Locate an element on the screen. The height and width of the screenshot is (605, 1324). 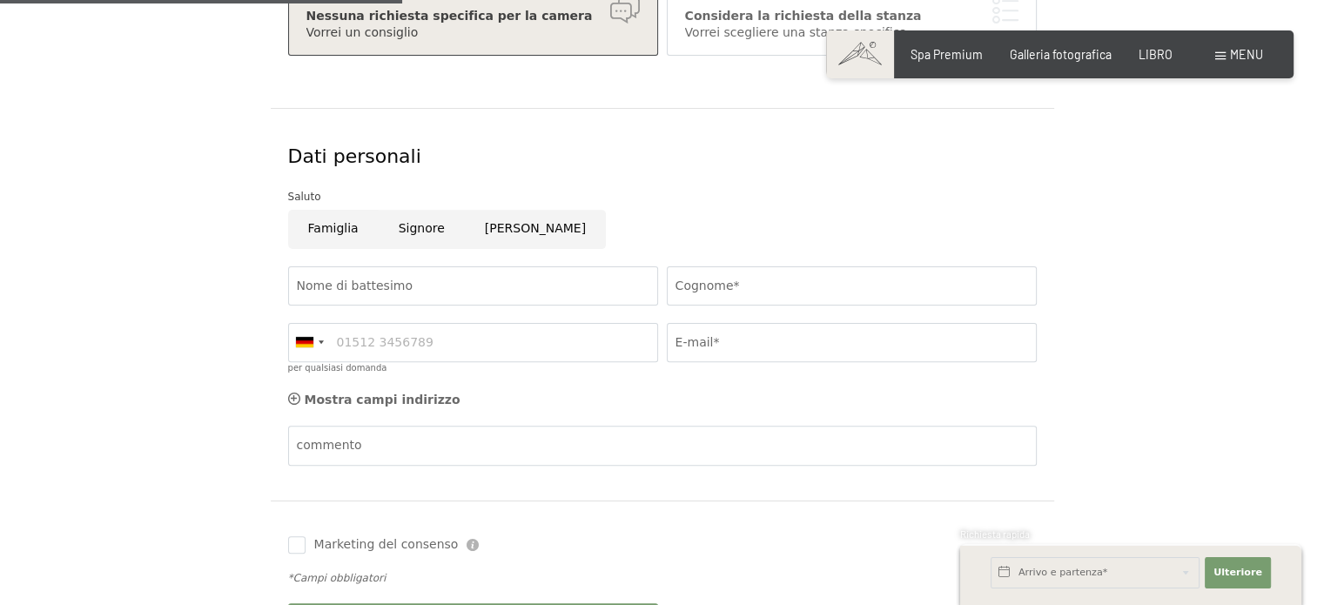
font: Marketing del consenso is located at coordinates (387, 544).